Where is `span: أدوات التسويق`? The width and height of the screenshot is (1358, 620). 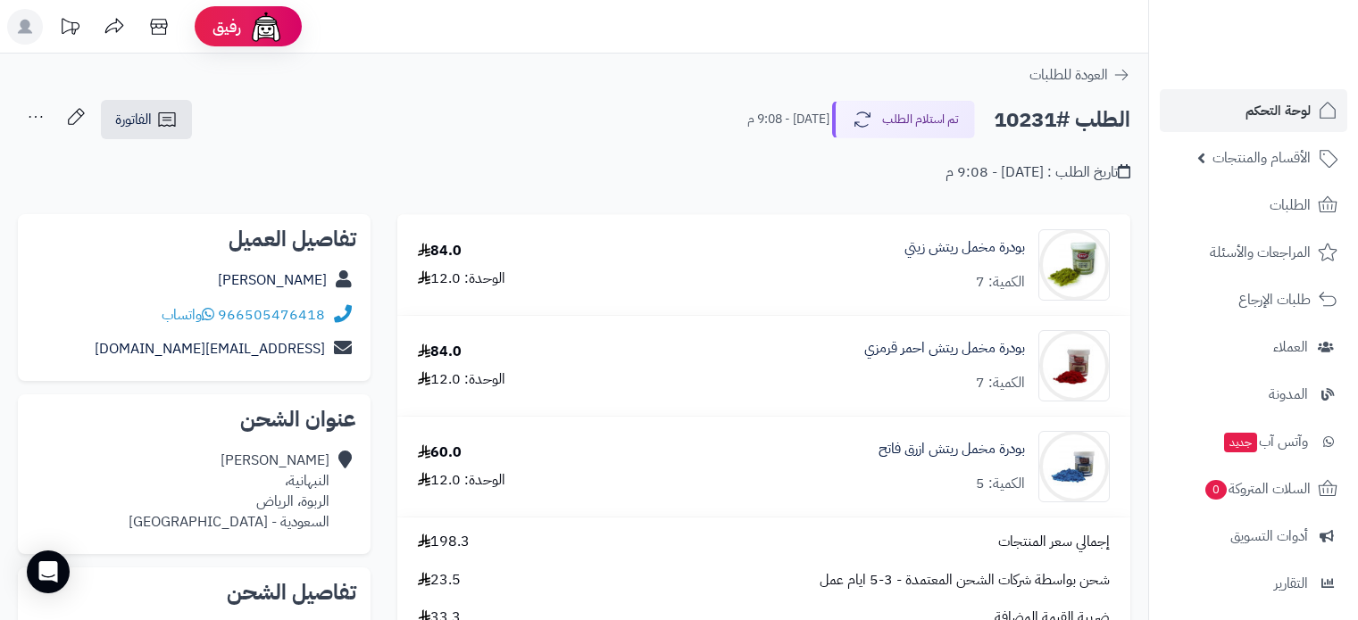 span: أدوات التسويق is located at coordinates (1269, 537).